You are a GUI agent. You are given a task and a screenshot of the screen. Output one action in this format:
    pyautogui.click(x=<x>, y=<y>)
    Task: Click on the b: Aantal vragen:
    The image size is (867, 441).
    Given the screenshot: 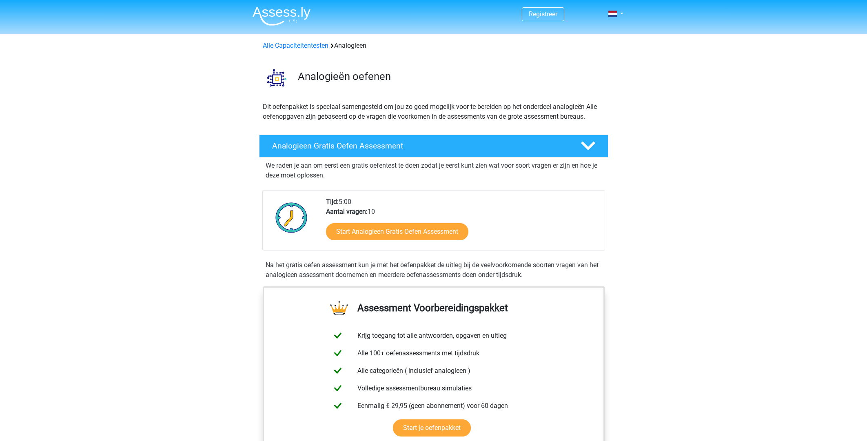 What is the action you would take?
    pyautogui.click(x=347, y=211)
    